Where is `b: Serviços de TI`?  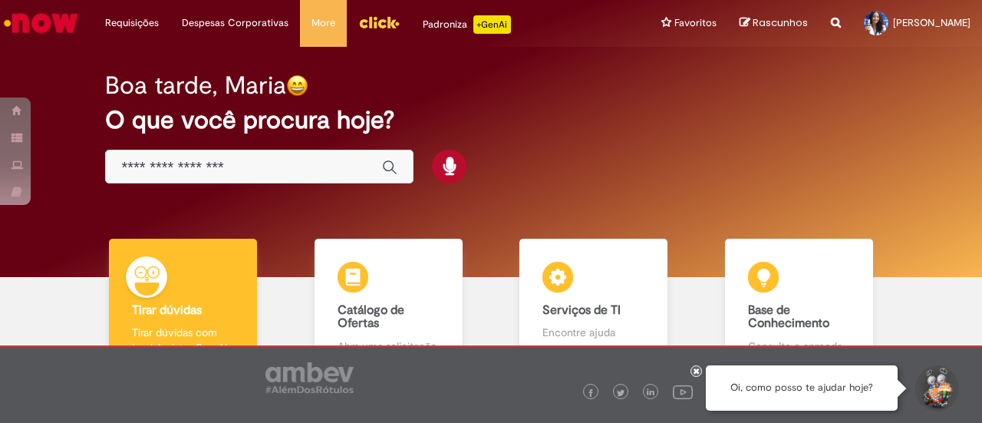 b: Serviços de TI is located at coordinates (582, 310).